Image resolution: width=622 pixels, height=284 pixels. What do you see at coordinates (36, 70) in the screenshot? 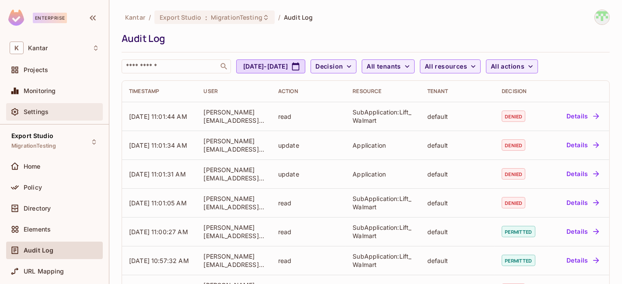
I see `span: Projects` at bounding box center [36, 70].